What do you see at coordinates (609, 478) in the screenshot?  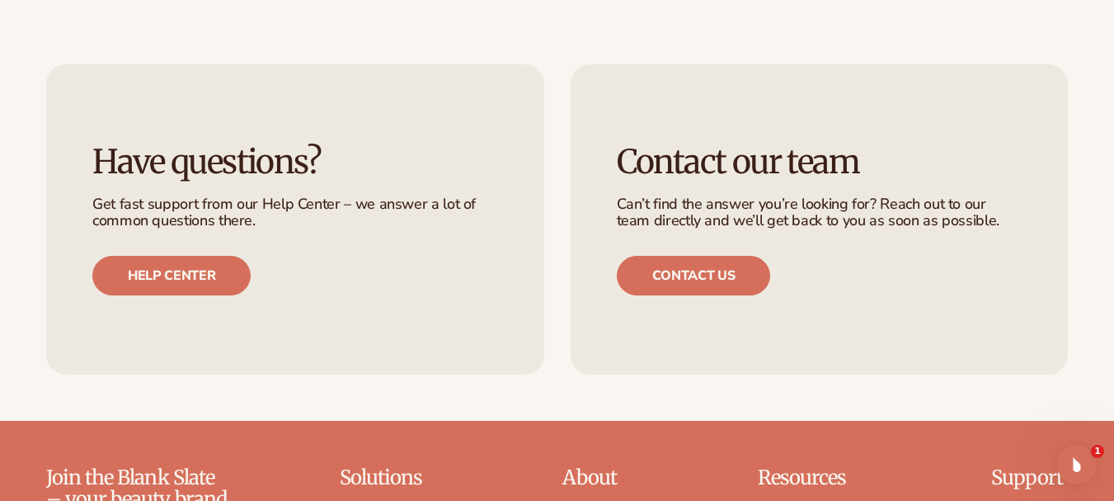 I see `p: About` at bounding box center [609, 478].